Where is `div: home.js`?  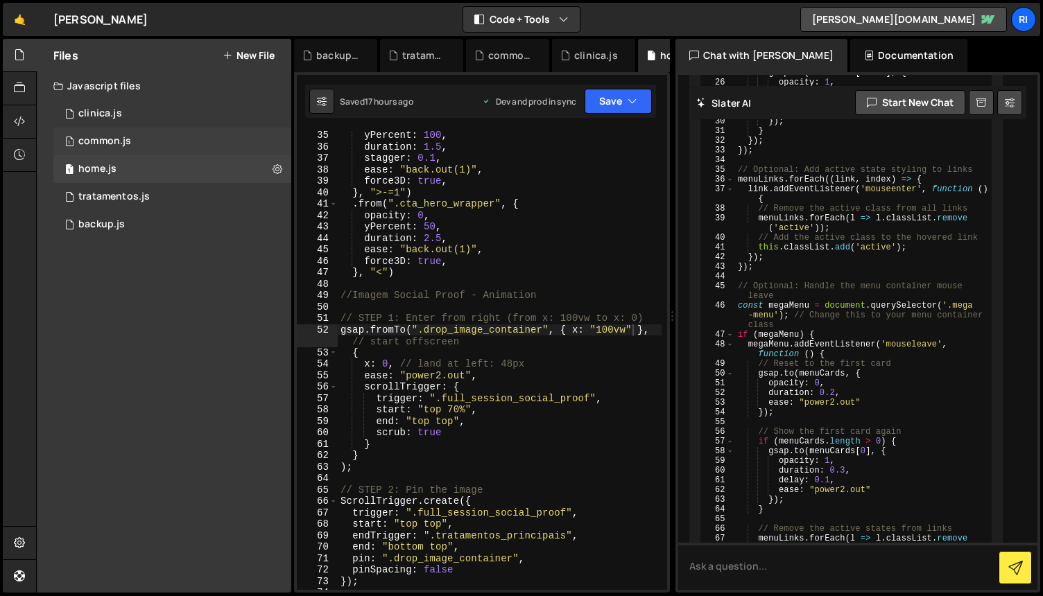
div: home.js is located at coordinates (97, 169).